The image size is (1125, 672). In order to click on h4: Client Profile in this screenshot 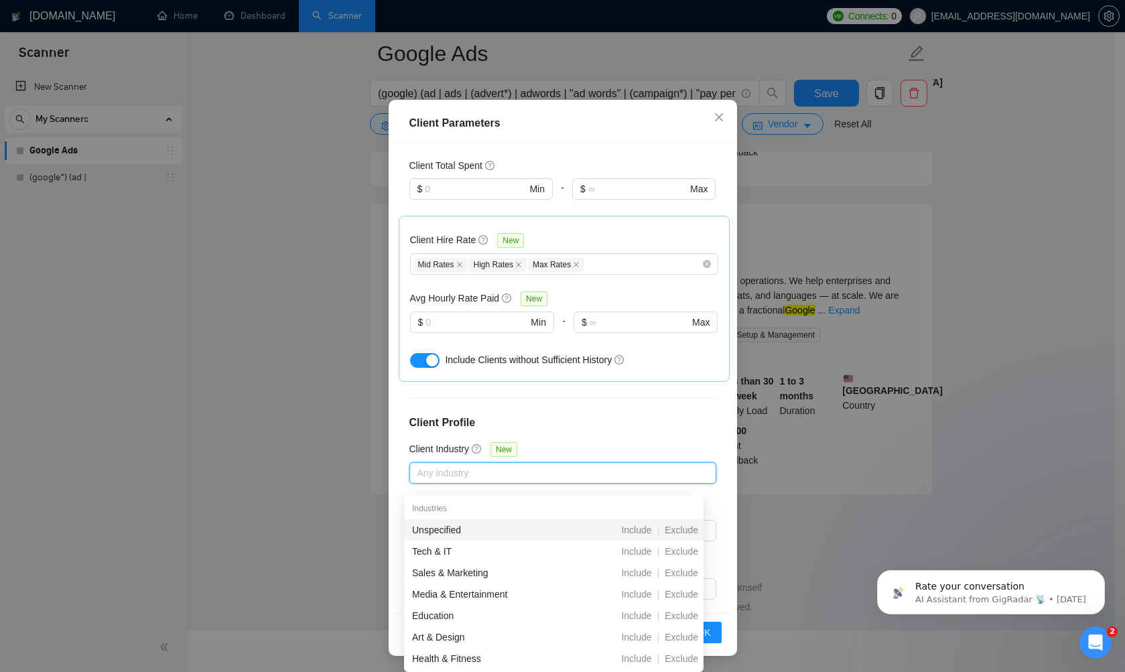, I will do `click(563, 423)`.